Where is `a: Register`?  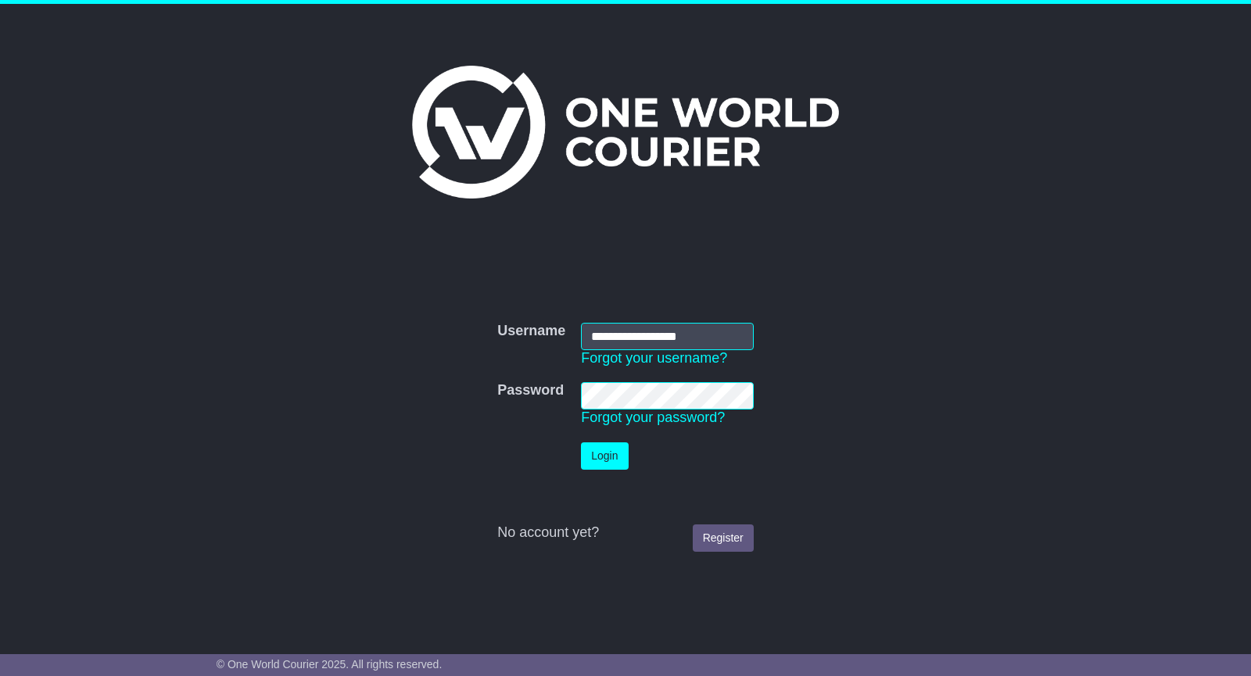
a: Register is located at coordinates (723, 538).